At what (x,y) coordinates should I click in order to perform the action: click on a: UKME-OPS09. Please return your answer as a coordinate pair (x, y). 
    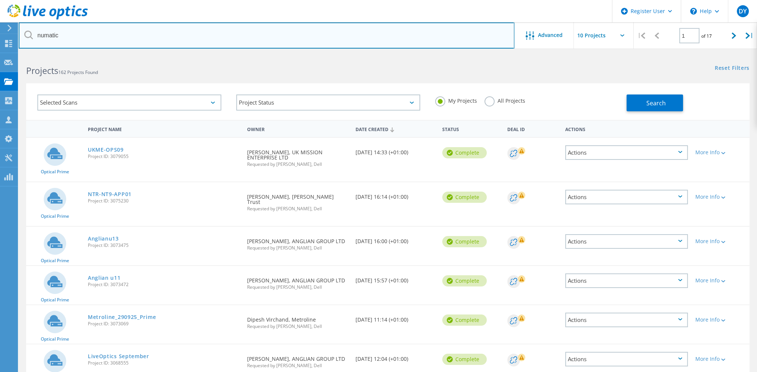
    Looking at the image, I should click on (106, 150).